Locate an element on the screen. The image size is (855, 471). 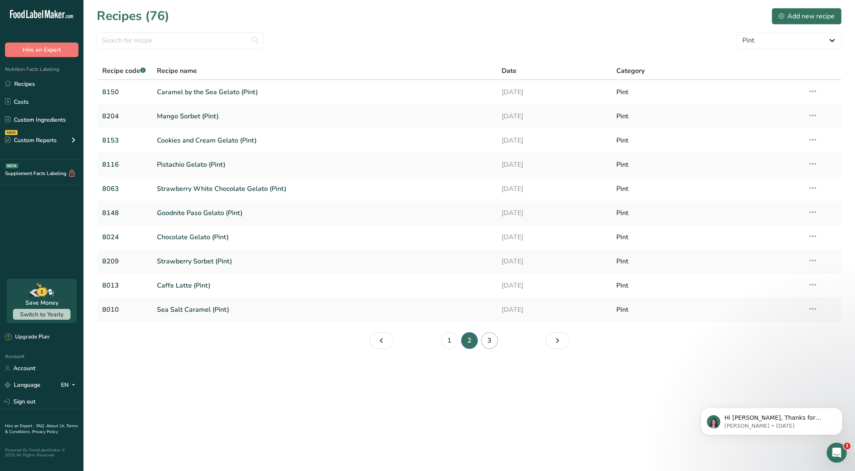
button: Switch to Yearly is located at coordinates (42, 315).